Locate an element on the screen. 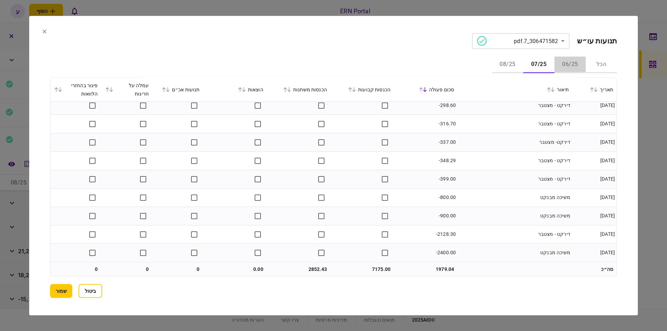  button: 07/25 is located at coordinates (539, 65).